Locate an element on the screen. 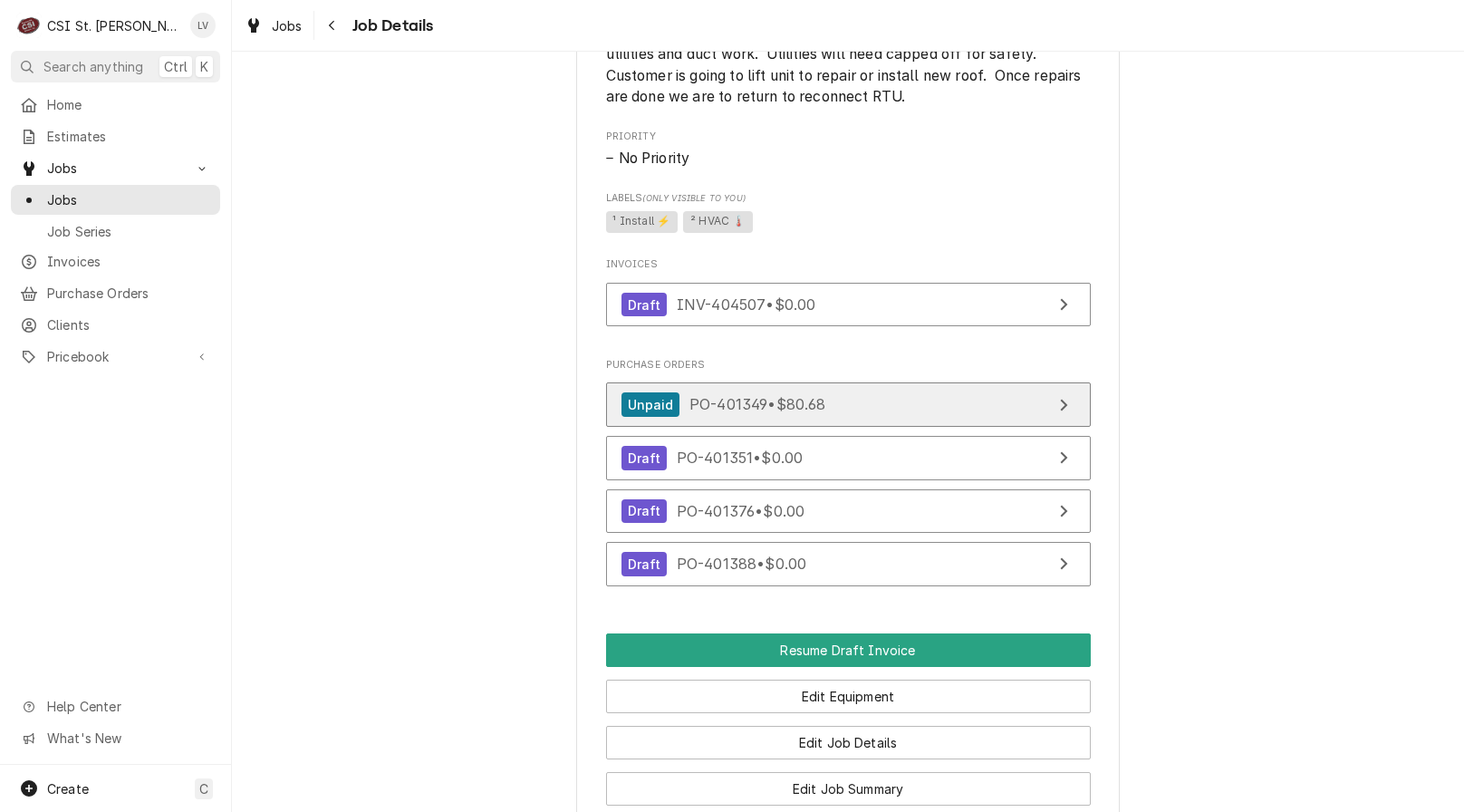 Image resolution: width=1464 pixels, height=812 pixels. a: View Invoice is located at coordinates (848, 305).